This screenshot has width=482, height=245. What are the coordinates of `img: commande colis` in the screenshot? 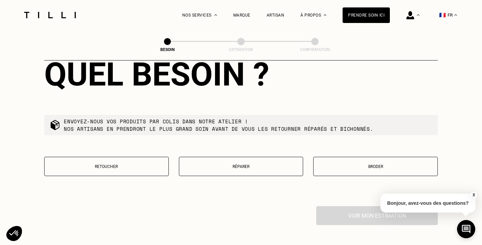 It's located at (55, 125).